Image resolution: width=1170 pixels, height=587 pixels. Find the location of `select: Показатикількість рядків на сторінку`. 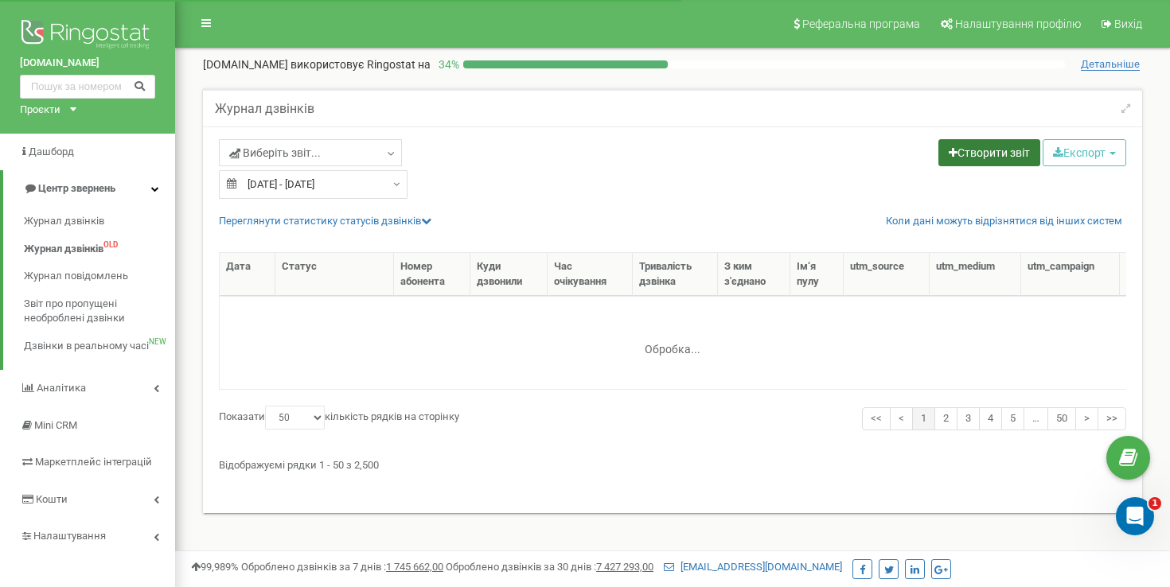

select: Показатикількість рядків на сторінку is located at coordinates (294, 418).